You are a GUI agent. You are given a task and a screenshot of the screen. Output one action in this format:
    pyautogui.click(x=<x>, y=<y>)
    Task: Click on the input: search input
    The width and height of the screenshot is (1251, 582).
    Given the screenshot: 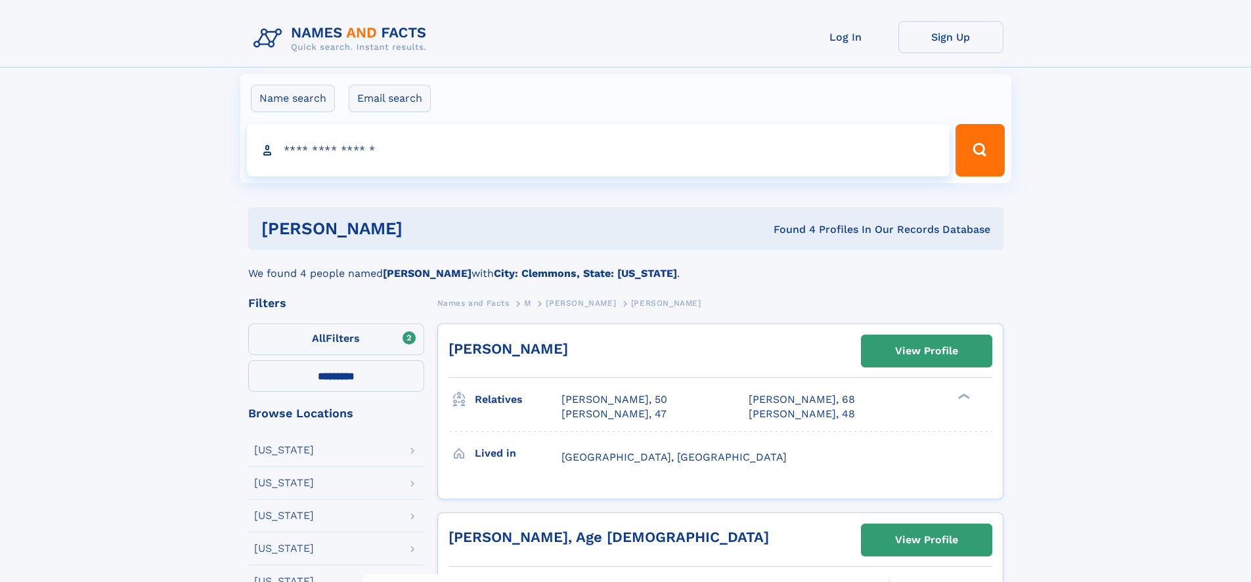 What is the action you would take?
    pyautogui.click(x=598, y=150)
    